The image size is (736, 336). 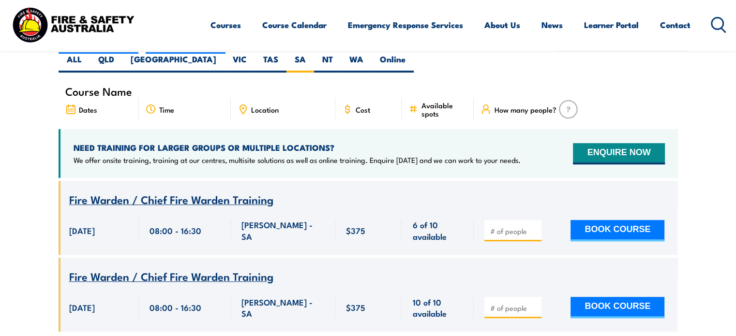 I want to click on span: How many people?, so click(x=525, y=109).